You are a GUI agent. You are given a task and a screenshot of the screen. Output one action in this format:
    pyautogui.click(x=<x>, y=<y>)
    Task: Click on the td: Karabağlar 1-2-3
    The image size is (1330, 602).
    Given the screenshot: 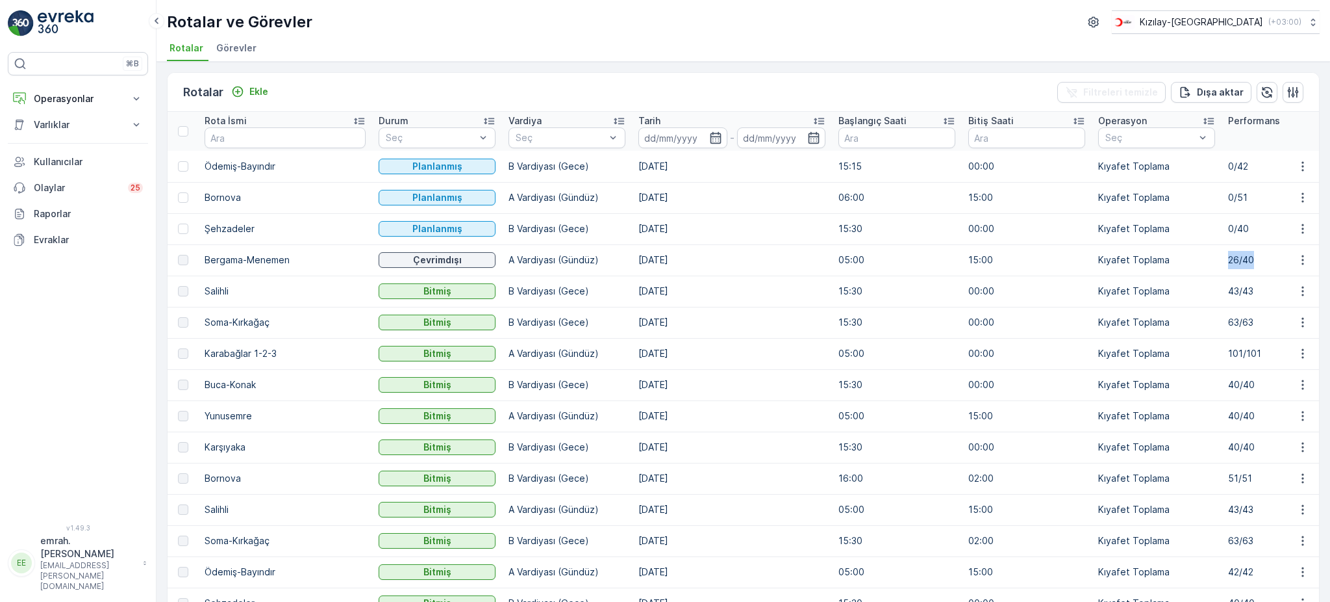 What is the action you would take?
    pyautogui.click(x=285, y=353)
    